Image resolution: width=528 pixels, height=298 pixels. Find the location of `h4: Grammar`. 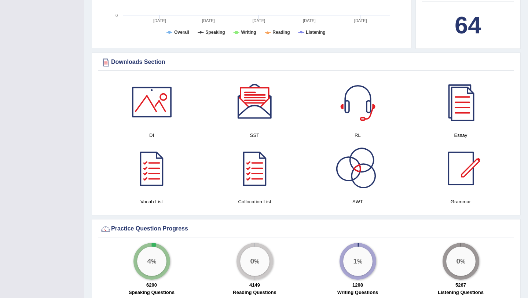

h4: Grammar is located at coordinates (461, 201).